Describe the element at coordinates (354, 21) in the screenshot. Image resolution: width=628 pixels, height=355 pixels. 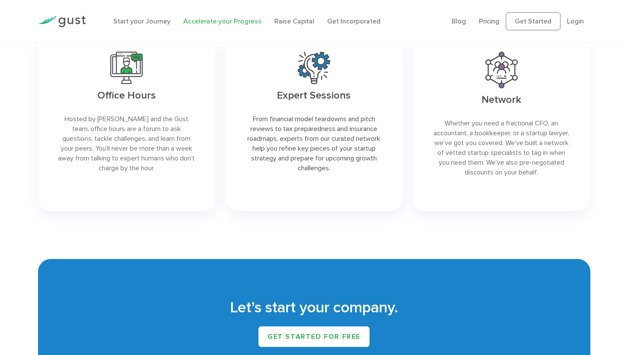
I see `a: Get Incorporated` at that location.